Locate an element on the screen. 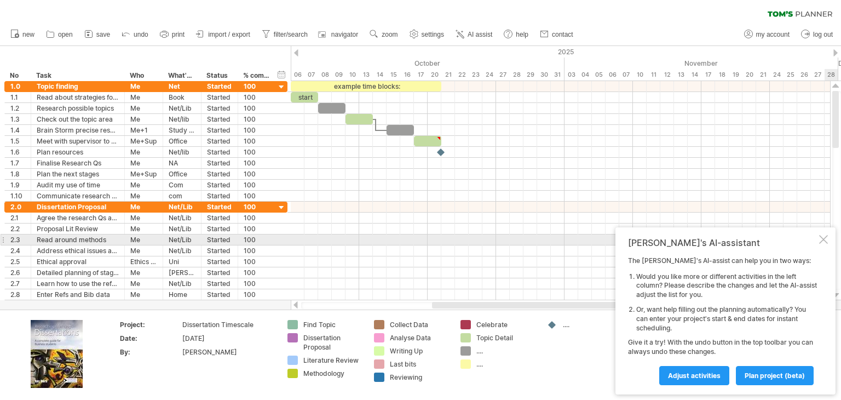  span: AI assist is located at coordinates (480, 34).